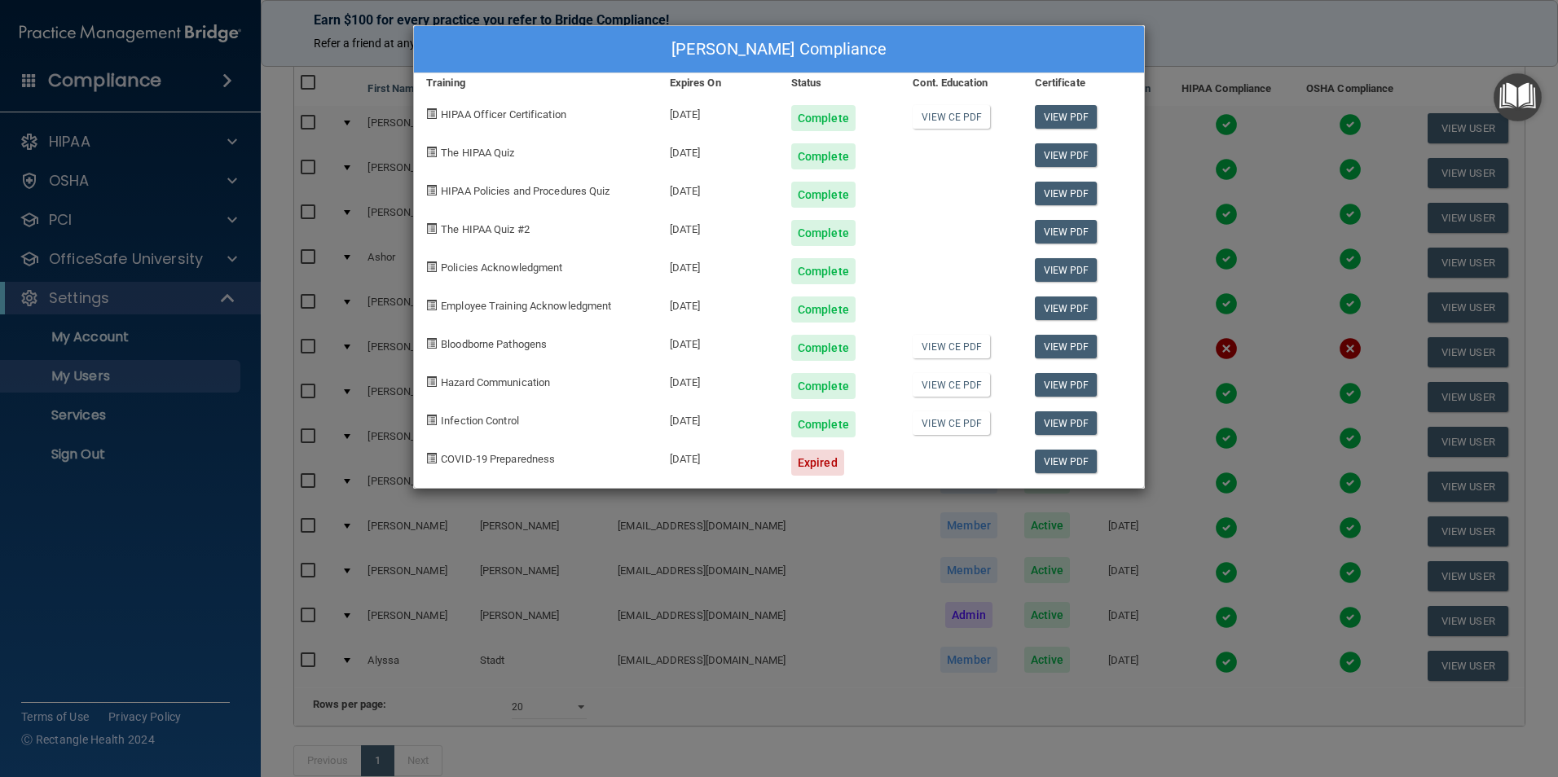  I want to click on span: HIPAA Officer Certification, so click(504, 114).